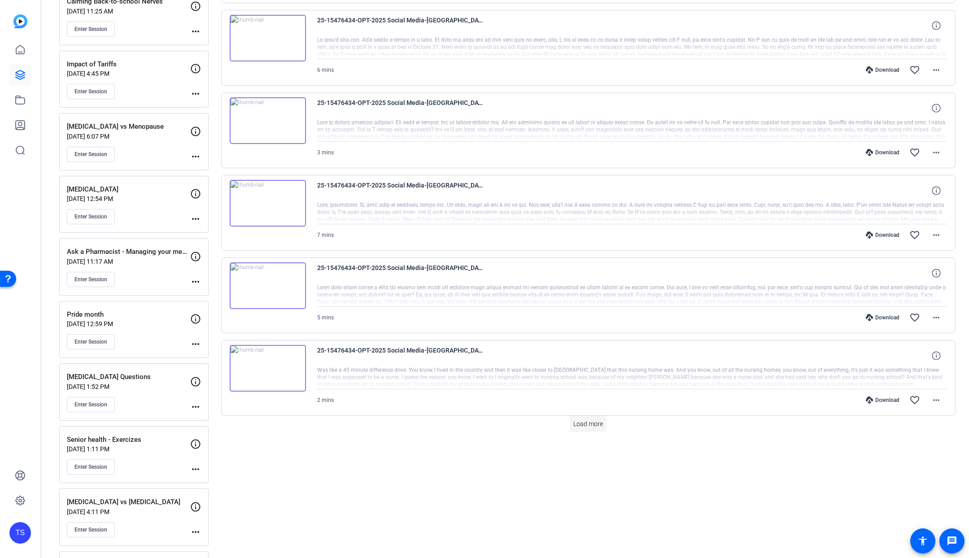 The height and width of the screenshot is (558, 969). What do you see at coordinates (20, 533) in the screenshot?
I see `div: TS` at bounding box center [20, 533].